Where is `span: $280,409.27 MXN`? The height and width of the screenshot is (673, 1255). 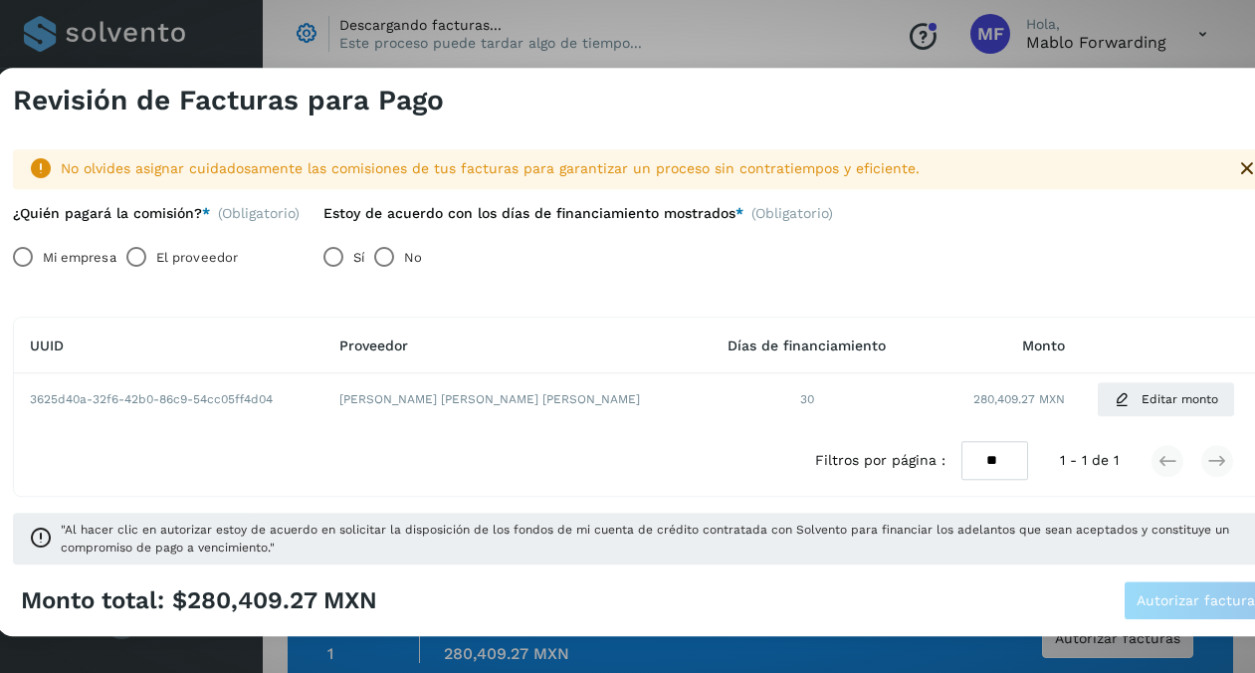
span: $280,409.27 MXN is located at coordinates (275, 600).